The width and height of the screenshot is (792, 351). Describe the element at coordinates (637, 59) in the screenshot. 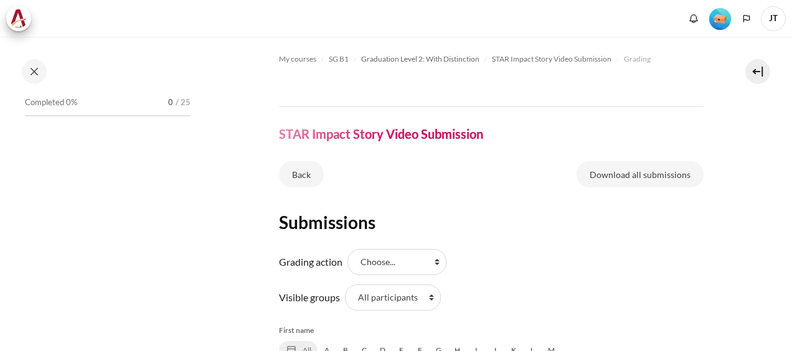

I see `a: Grading` at that location.